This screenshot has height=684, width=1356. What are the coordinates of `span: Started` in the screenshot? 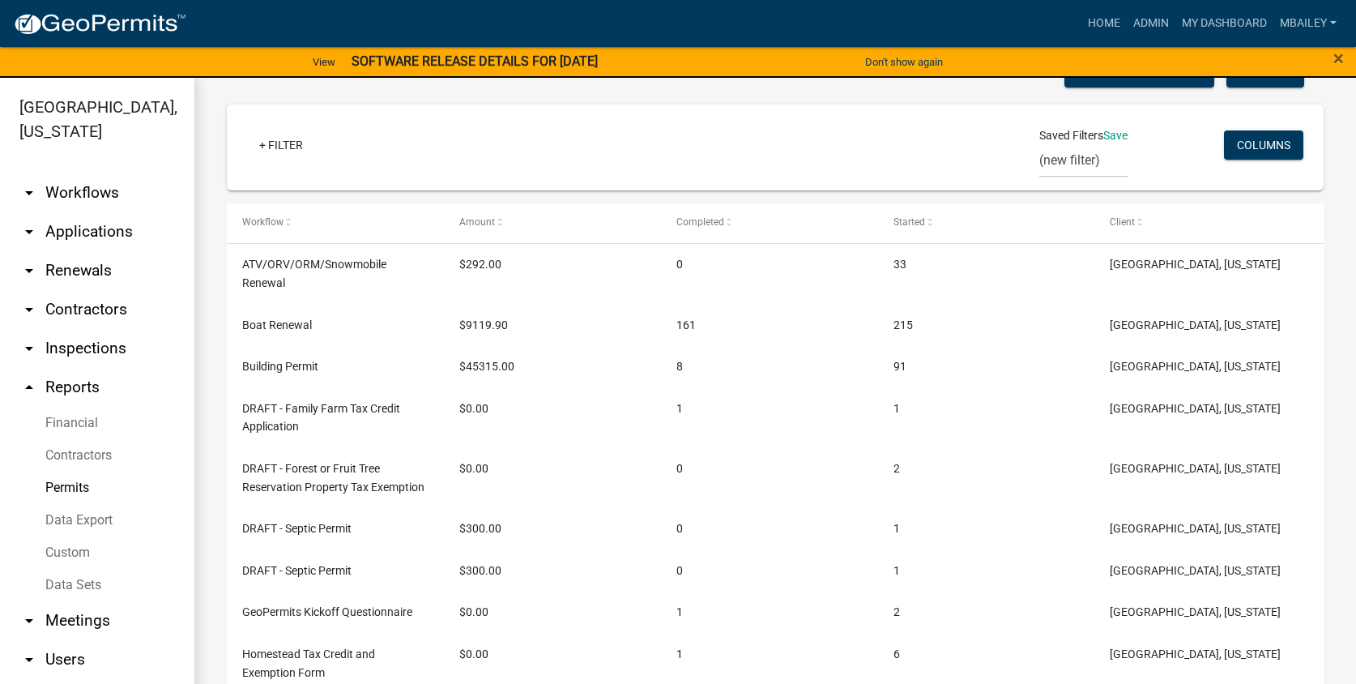 It's located at (909, 222).